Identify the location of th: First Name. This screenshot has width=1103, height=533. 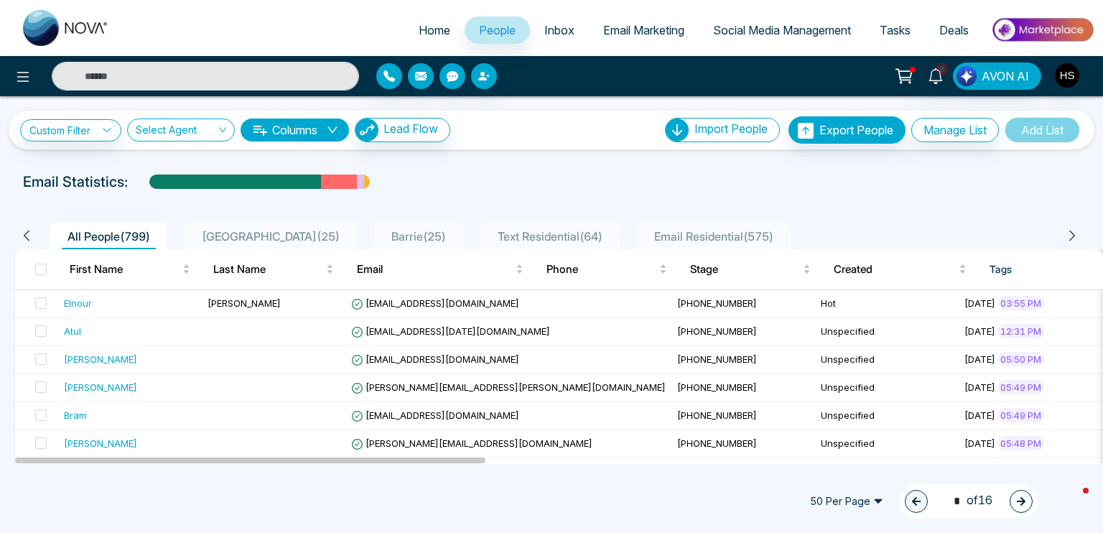
(130, 269).